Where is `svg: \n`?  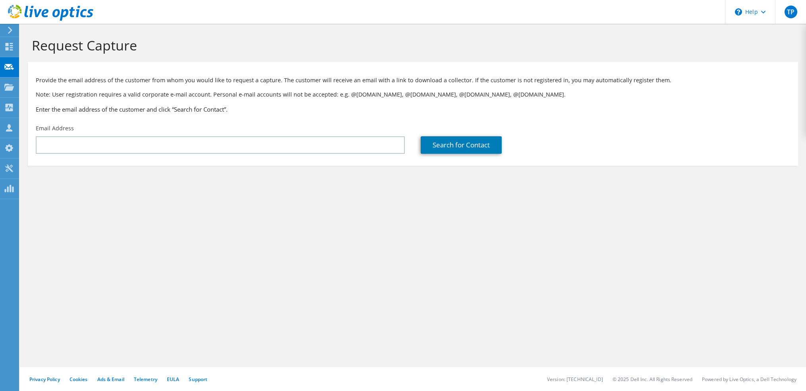
svg: \n is located at coordinates (739, 12).